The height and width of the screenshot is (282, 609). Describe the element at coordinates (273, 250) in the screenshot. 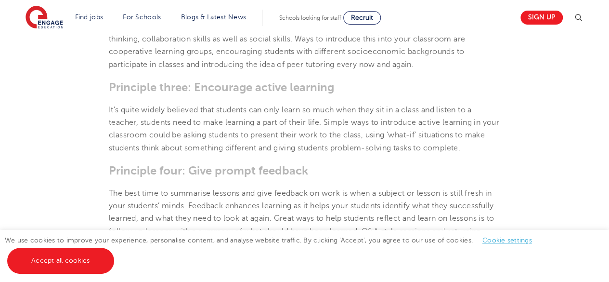

I see `span: We use cookies to improve your experience, personalise content, and analyse website traffic. By c...` at that location.